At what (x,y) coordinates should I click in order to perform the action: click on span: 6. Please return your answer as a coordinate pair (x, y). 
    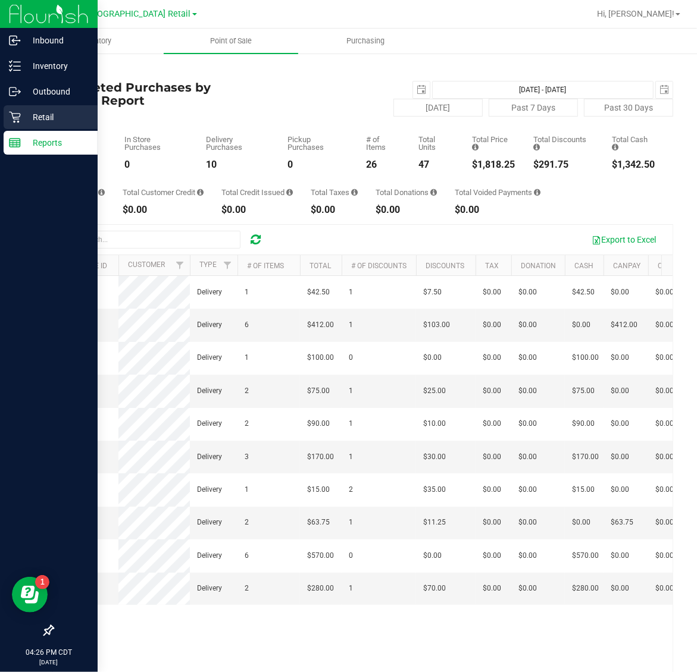
    Looking at the image, I should click on (246, 325).